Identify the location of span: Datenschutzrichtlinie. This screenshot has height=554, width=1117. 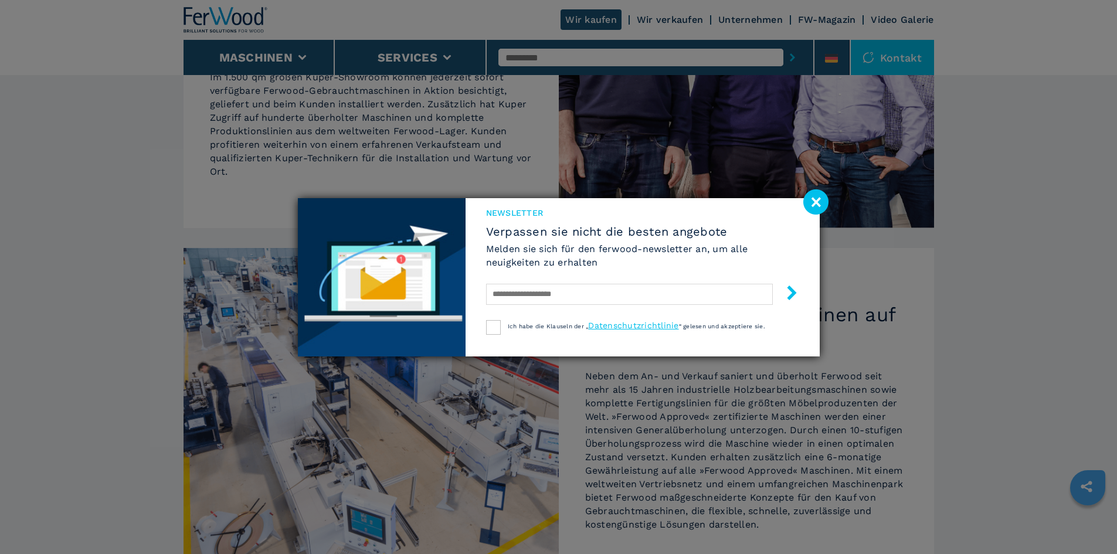
(633, 325).